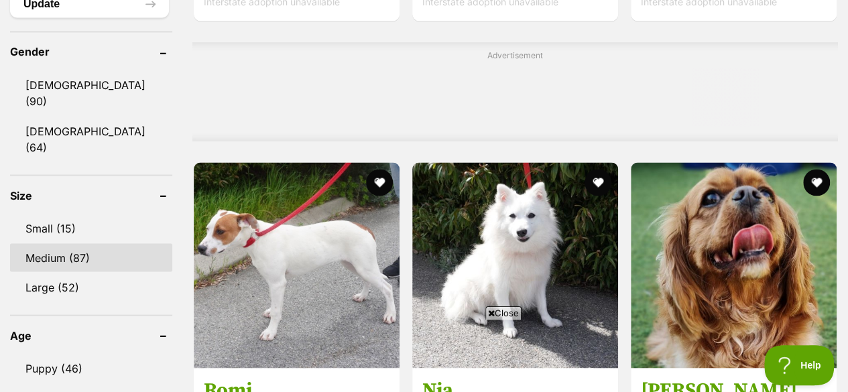  What do you see at coordinates (91, 195) in the screenshot?
I see `header: Size` at bounding box center [91, 195].